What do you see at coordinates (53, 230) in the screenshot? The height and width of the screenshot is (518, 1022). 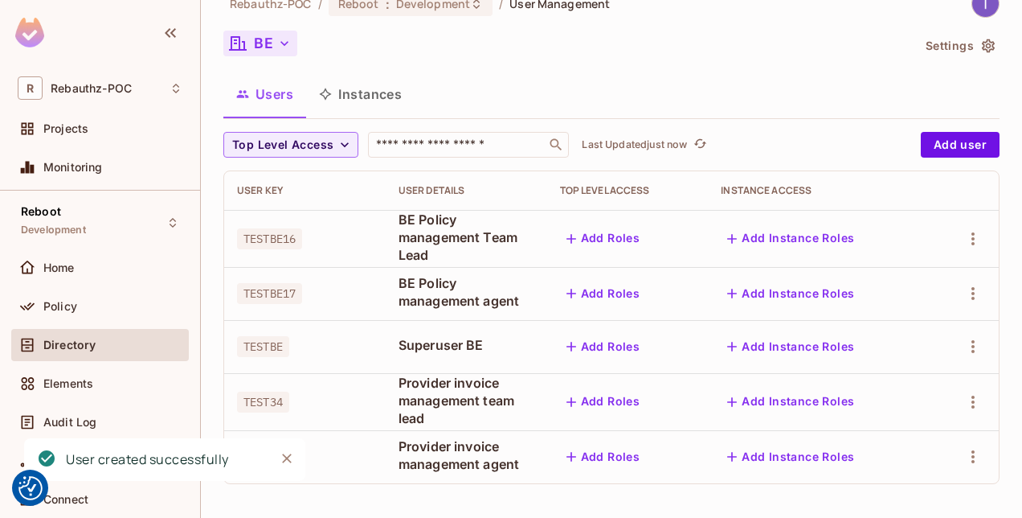 I see `span: Development` at bounding box center [53, 230].